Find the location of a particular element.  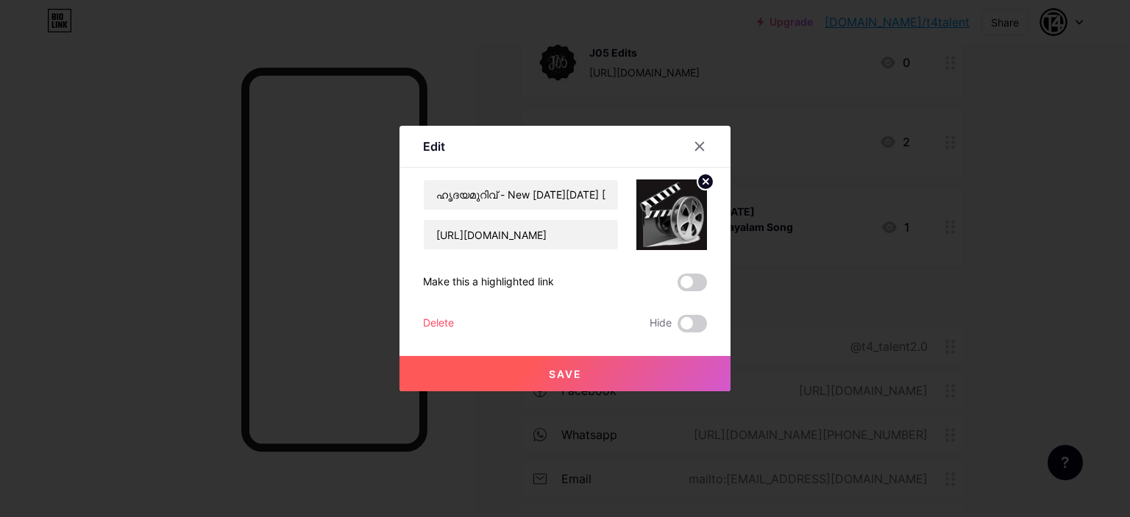

div: Edit is located at coordinates (434, 146).